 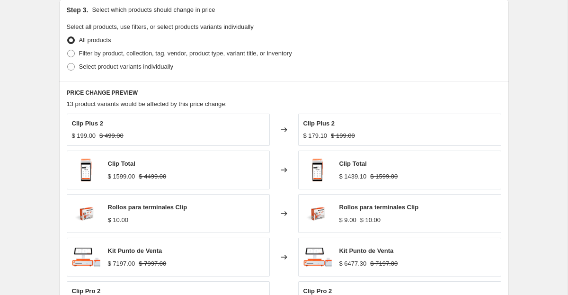 What do you see at coordinates (315, 136) in the screenshot?
I see `div: $ 179.10` at bounding box center [315, 136].